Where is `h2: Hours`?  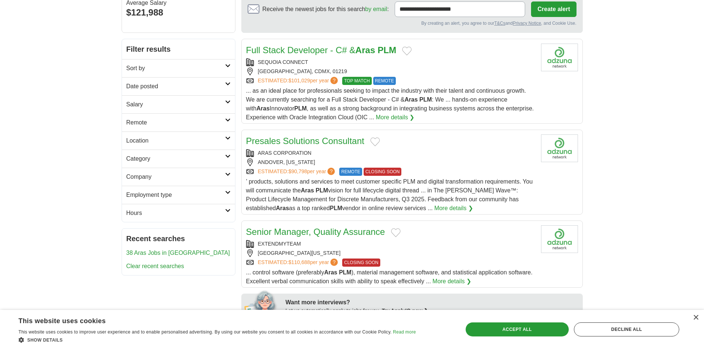
h2: Hours is located at coordinates (175, 213).